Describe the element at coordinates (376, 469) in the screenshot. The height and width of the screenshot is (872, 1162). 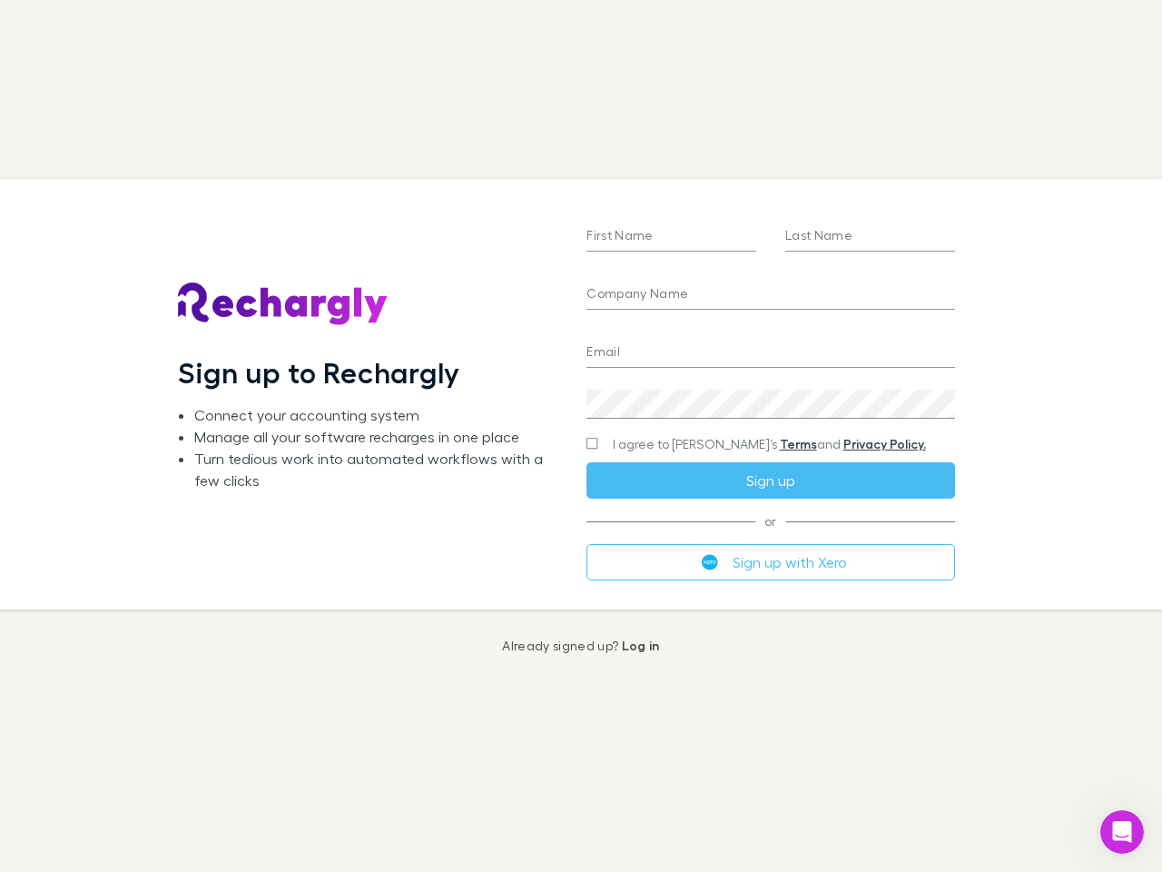
I see `li: Turn tedious work into automated workflows with a few clicks` at that location.